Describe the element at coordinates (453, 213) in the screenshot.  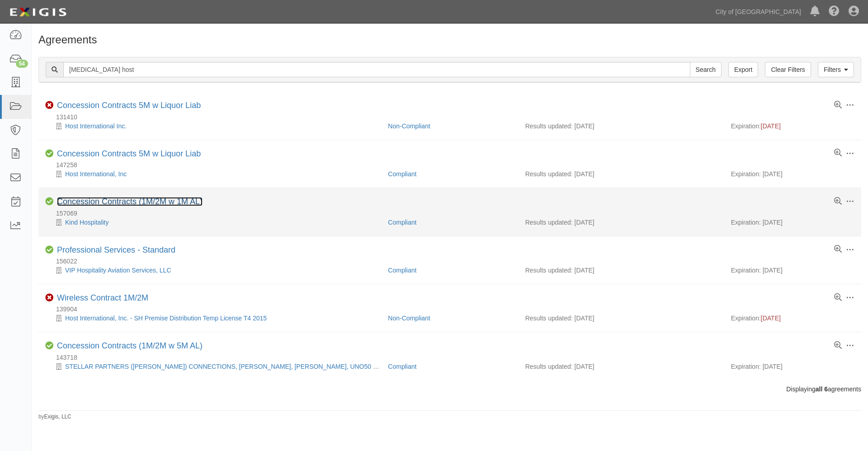
I see `div: 157069` at that location.